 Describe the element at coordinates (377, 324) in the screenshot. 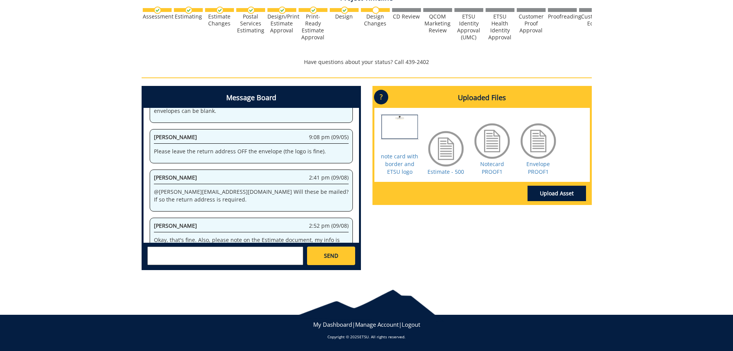

I see `a: Manage Account` at that location.